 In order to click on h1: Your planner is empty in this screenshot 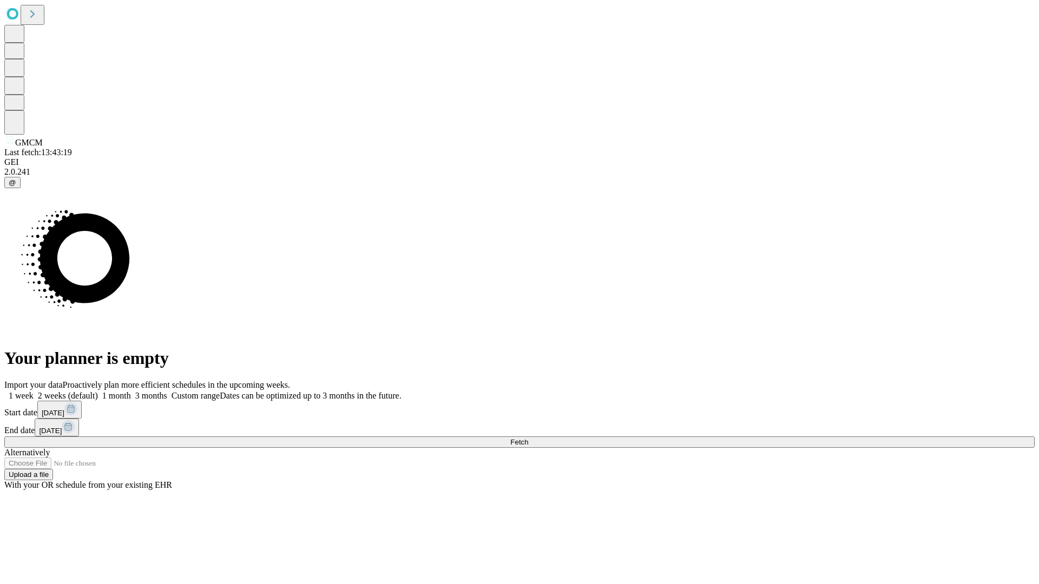, I will do `click(520, 358)`.